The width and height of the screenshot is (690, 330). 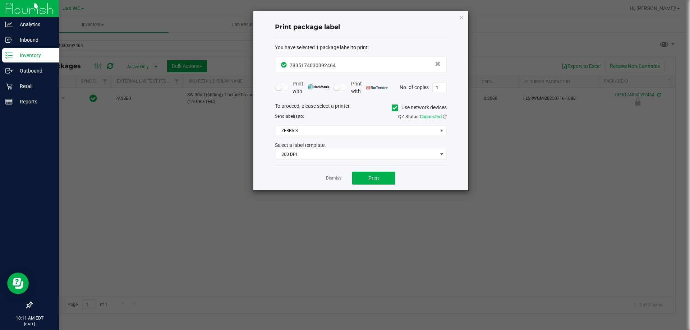 What do you see at coordinates (321, 47) in the screenshot?
I see `span: You have selected 1 package label to print` at bounding box center [321, 47].